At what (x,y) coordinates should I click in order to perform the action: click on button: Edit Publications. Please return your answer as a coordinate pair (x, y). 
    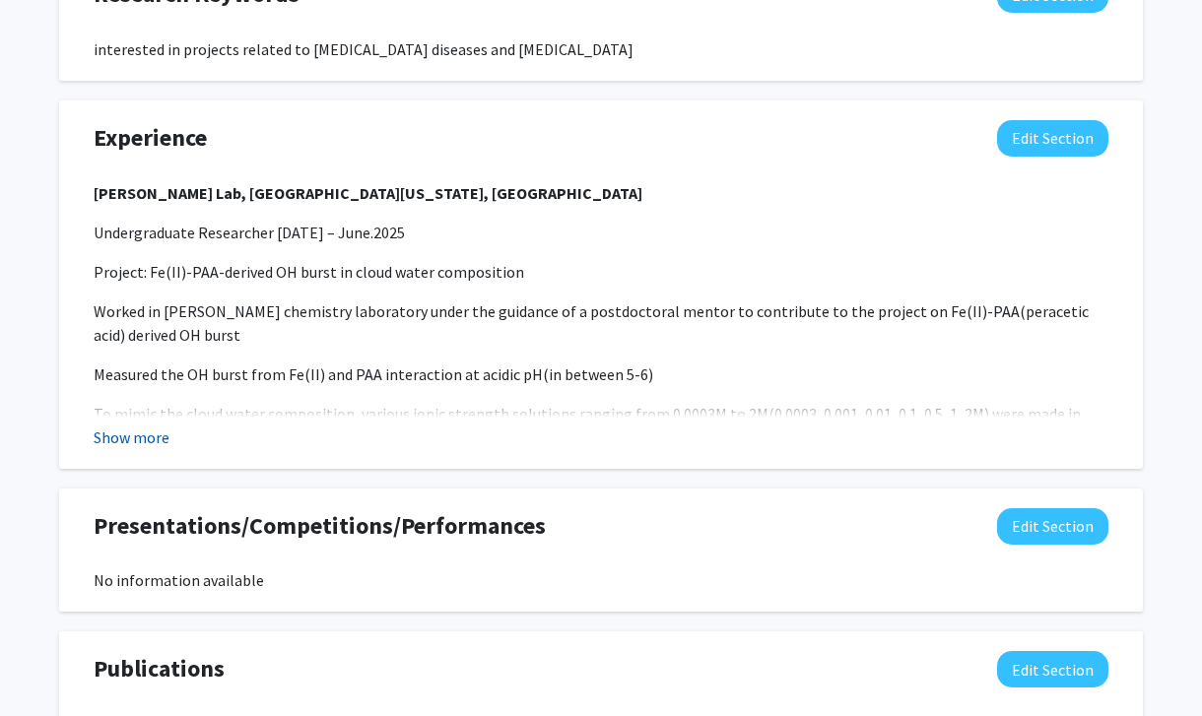
    Looking at the image, I should click on (1052, 669).